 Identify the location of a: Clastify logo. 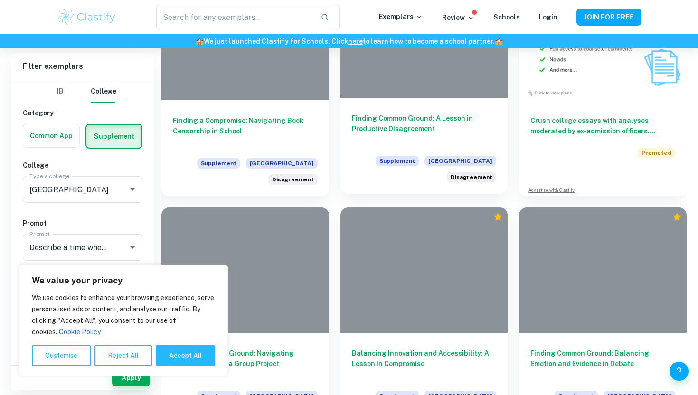
(86, 17).